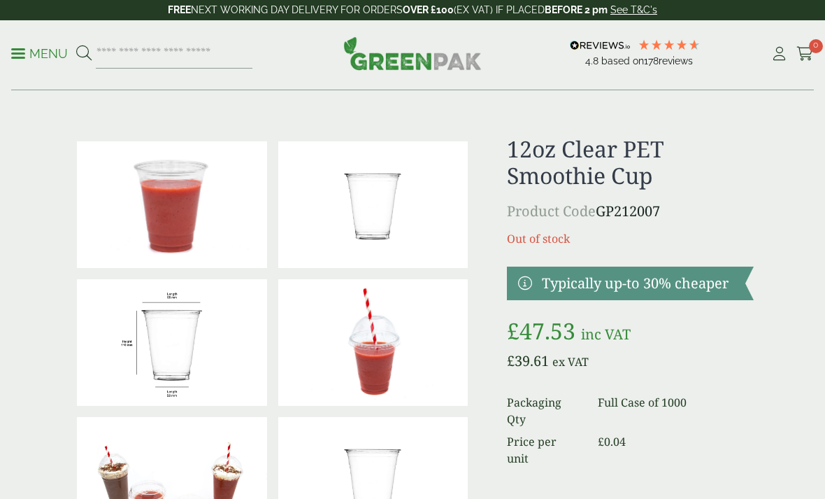 Image resolution: width=825 pixels, height=499 pixels. I want to click on img: 12oz Smoothie, so click(172, 342).